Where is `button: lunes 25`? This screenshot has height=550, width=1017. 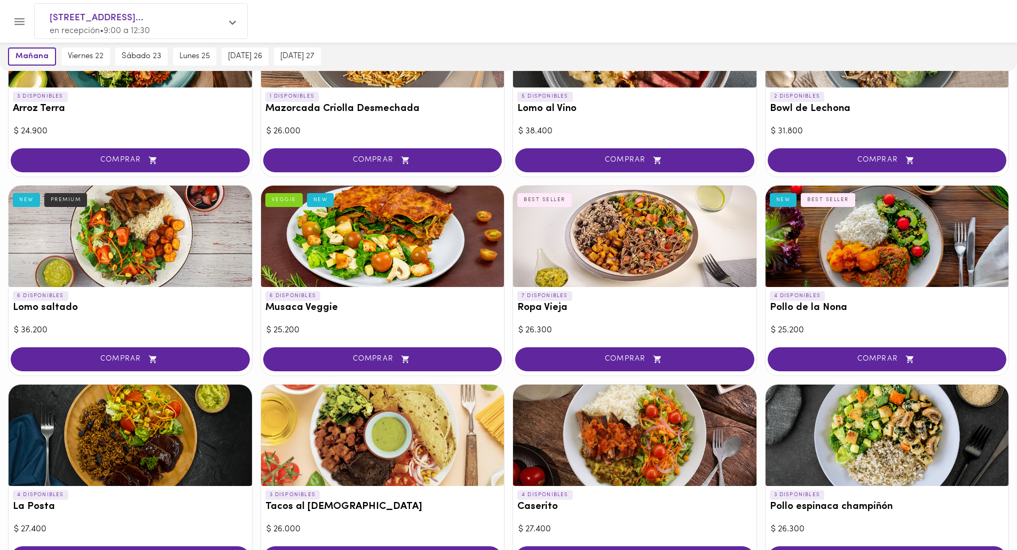 button: lunes 25 is located at coordinates (194, 57).